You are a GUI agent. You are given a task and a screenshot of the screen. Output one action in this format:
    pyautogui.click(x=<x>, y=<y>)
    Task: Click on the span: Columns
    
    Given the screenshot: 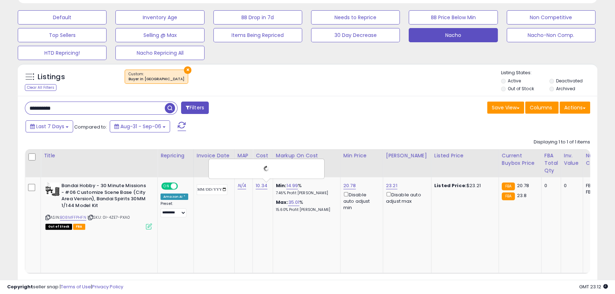 What is the action you would take?
    pyautogui.click(x=541, y=108)
    